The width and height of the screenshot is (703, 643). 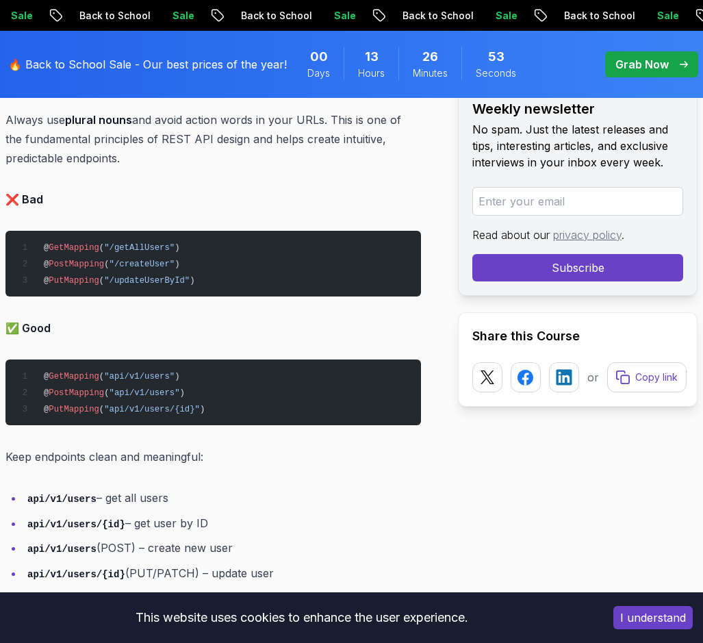 I want to click on button: Accept cookies, so click(x=653, y=618).